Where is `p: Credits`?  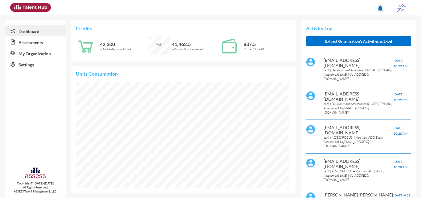
p: Credits is located at coordinates (183, 28).